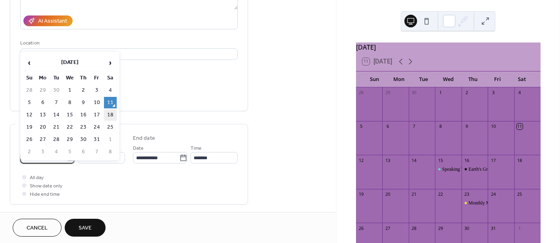  I want to click on span: Date, so click(138, 148).